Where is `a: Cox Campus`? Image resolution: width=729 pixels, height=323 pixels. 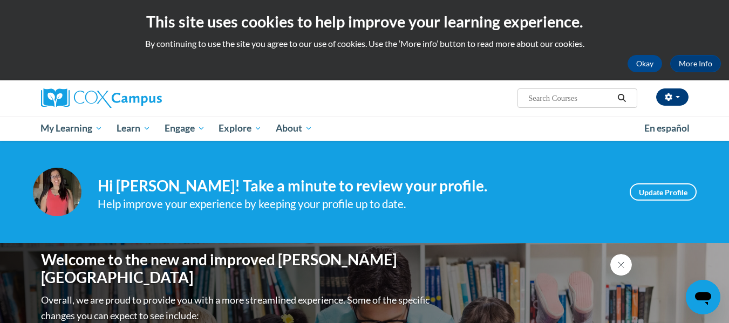 a: Cox Campus is located at coordinates (143, 98).